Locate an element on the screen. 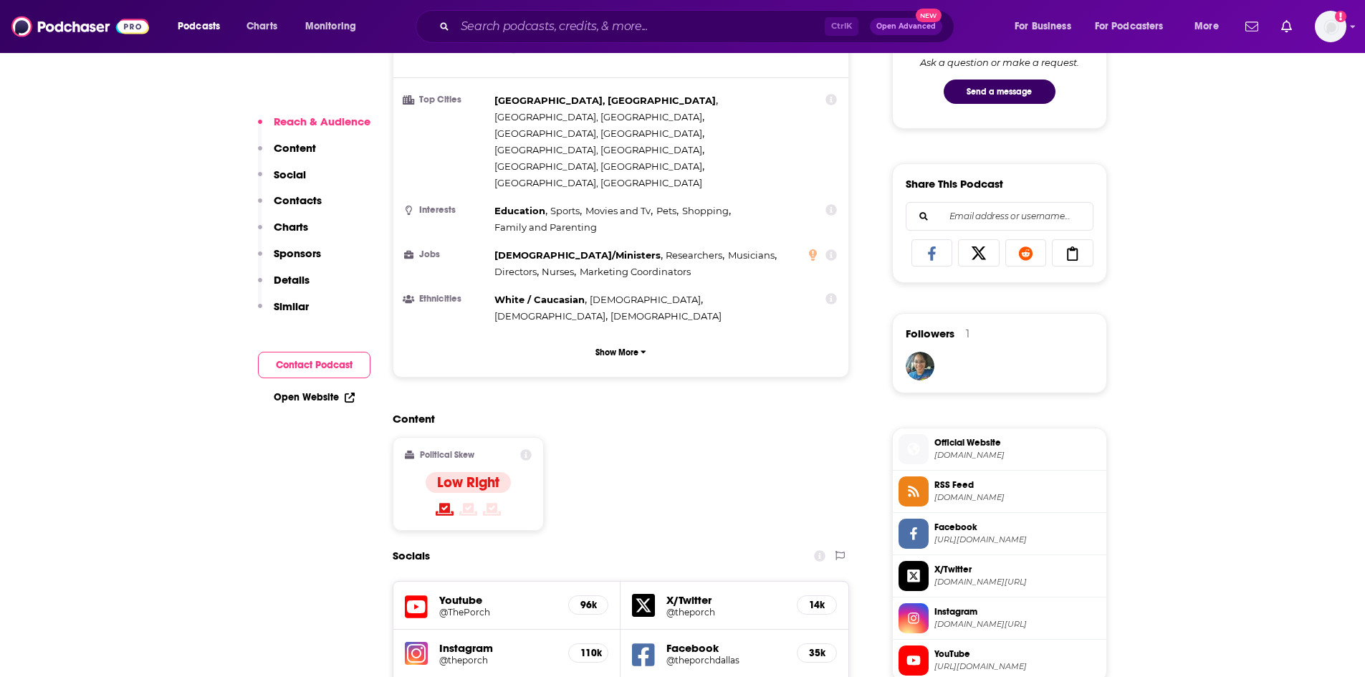 The height and width of the screenshot is (677, 1365). button: Show profile menu is located at coordinates (1331, 27).